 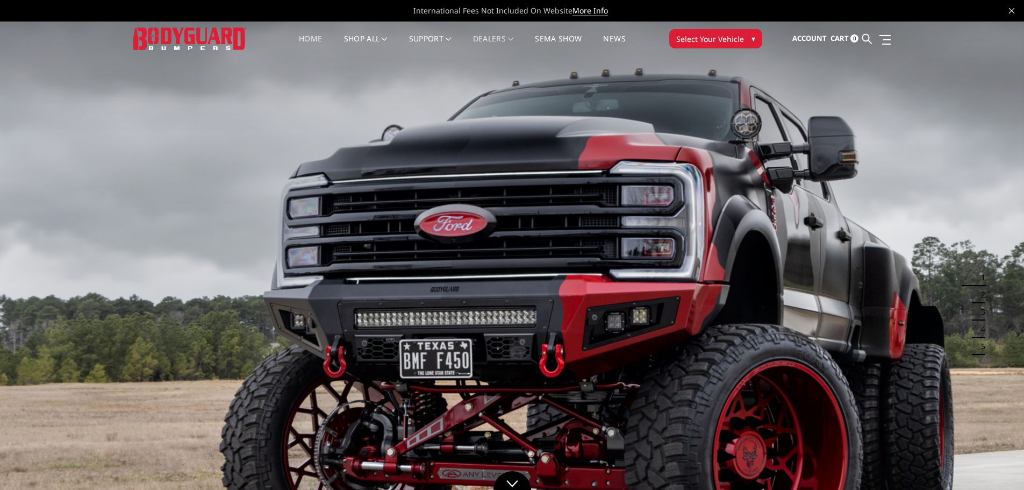 I want to click on a: SEMA Show, so click(x=558, y=45).